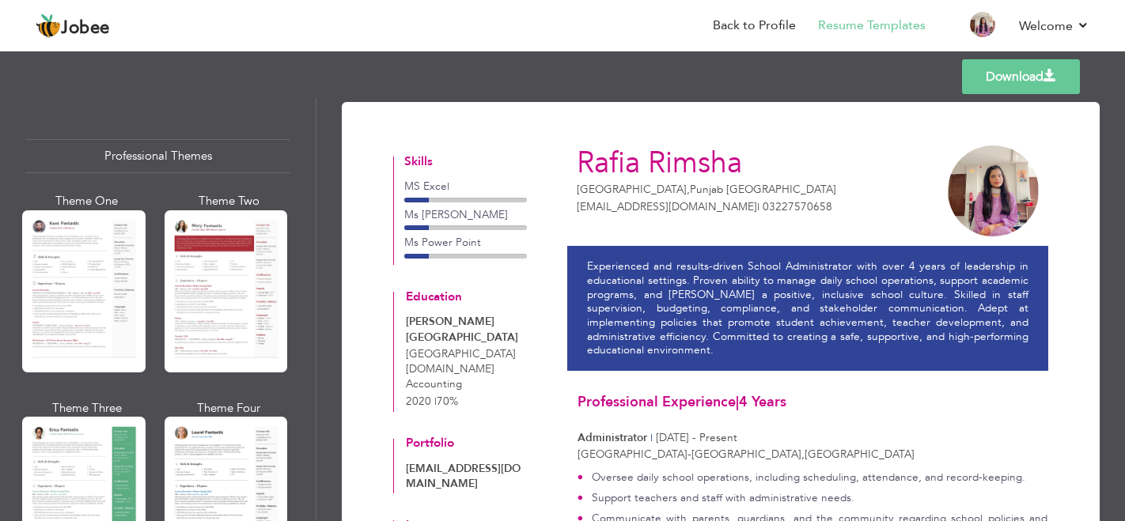  I want to click on span: Rimsha, so click(695, 163).